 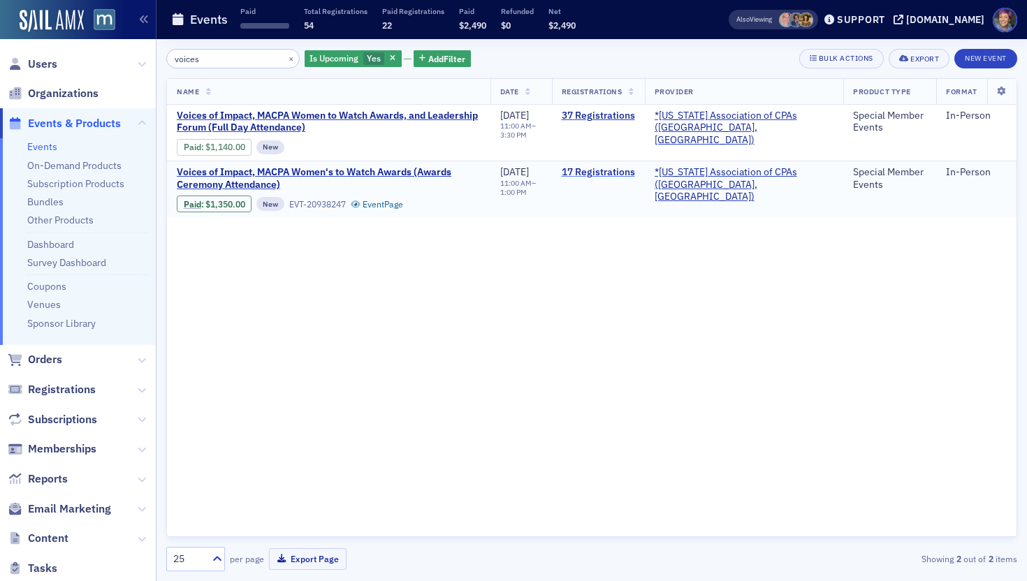 What do you see at coordinates (674, 92) in the screenshot?
I see `span: Provider` at bounding box center [674, 92].